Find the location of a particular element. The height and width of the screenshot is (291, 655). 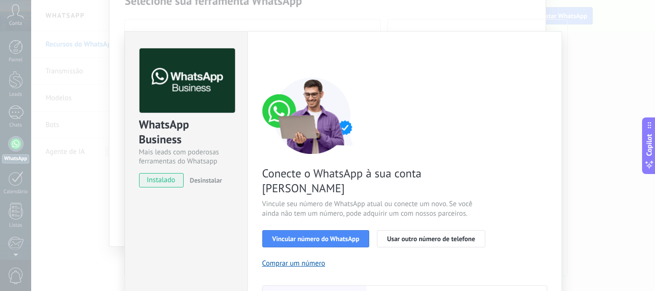

span: Desinstalar is located at coordinates (206, 180).